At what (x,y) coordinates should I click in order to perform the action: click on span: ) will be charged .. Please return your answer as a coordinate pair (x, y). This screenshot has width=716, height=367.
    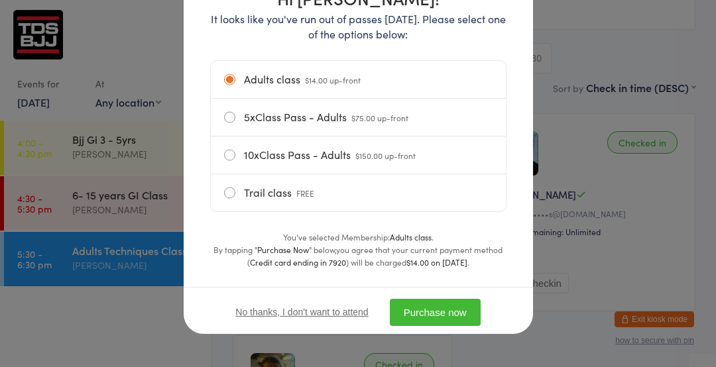
    Looking at the image, I should click on (408, 262).